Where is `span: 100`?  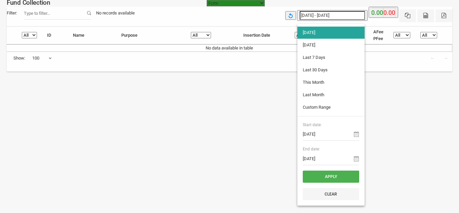 span: 100 is located at coordinates (42, 58).